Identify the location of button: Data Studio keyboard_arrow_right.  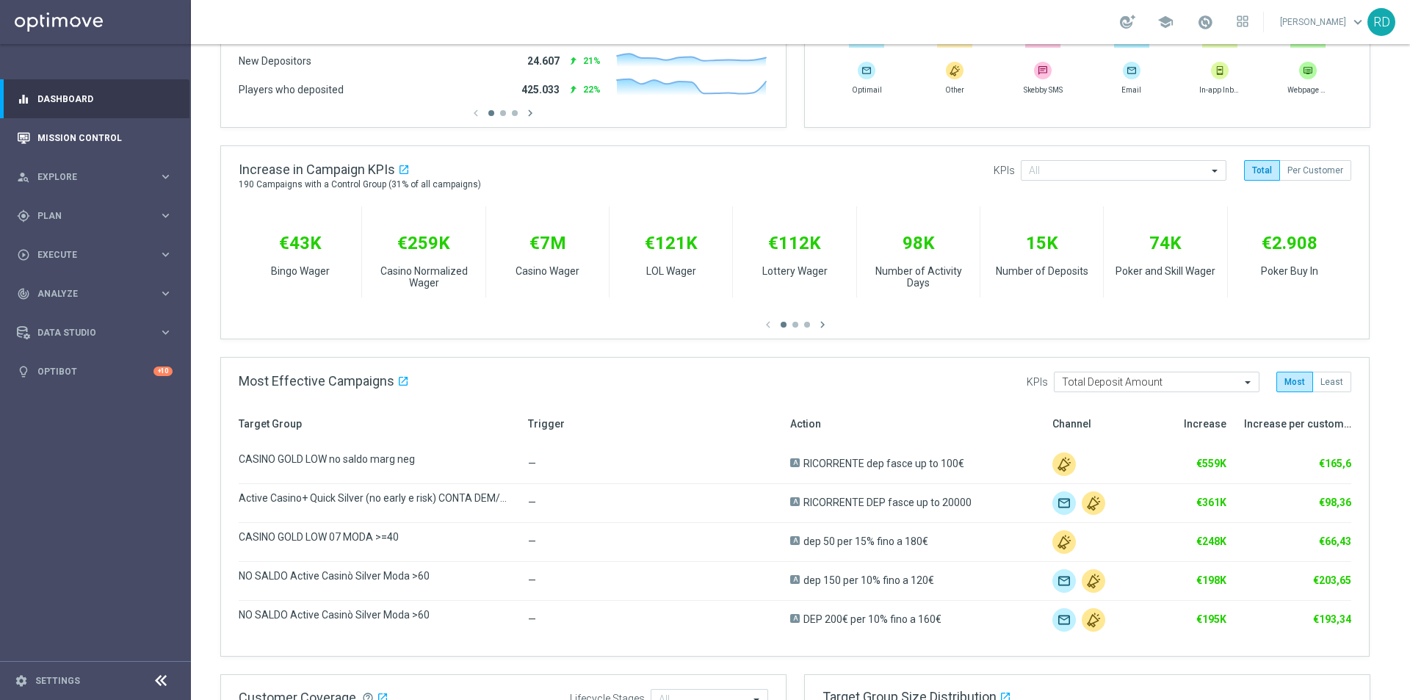
(95, 333).